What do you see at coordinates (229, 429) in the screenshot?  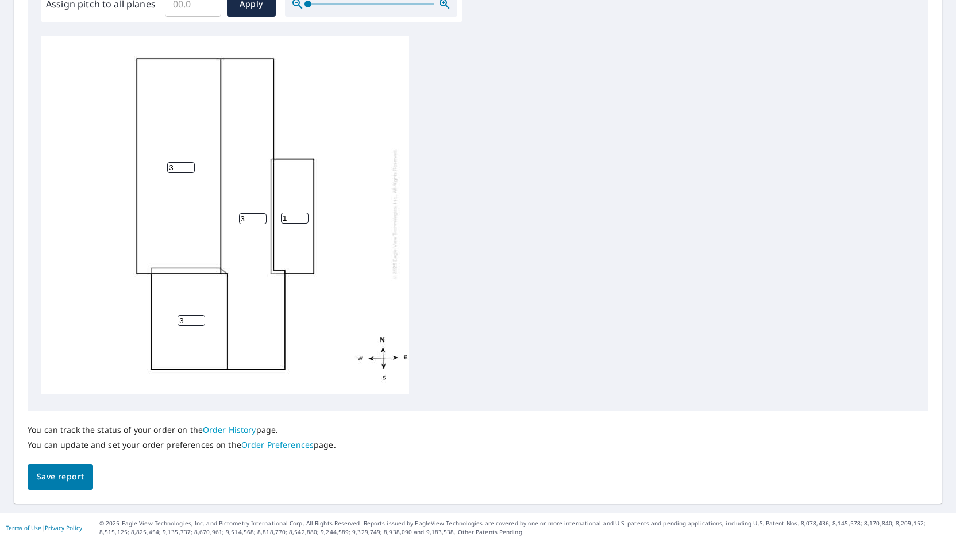 I see `a: Order History` at bounding box center [229, 429].